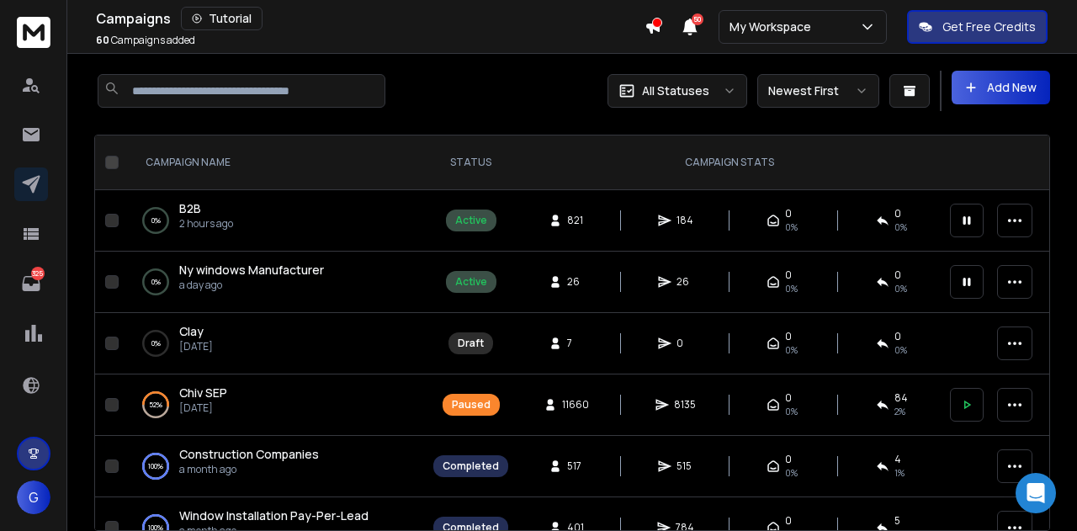  I want to click on div: Paused, so click(471, 405).